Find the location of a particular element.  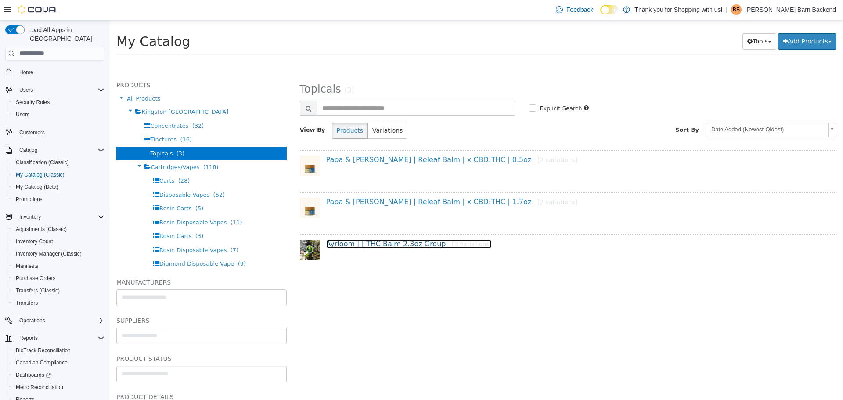

span: Sort By is located at coordinates (577, 109).